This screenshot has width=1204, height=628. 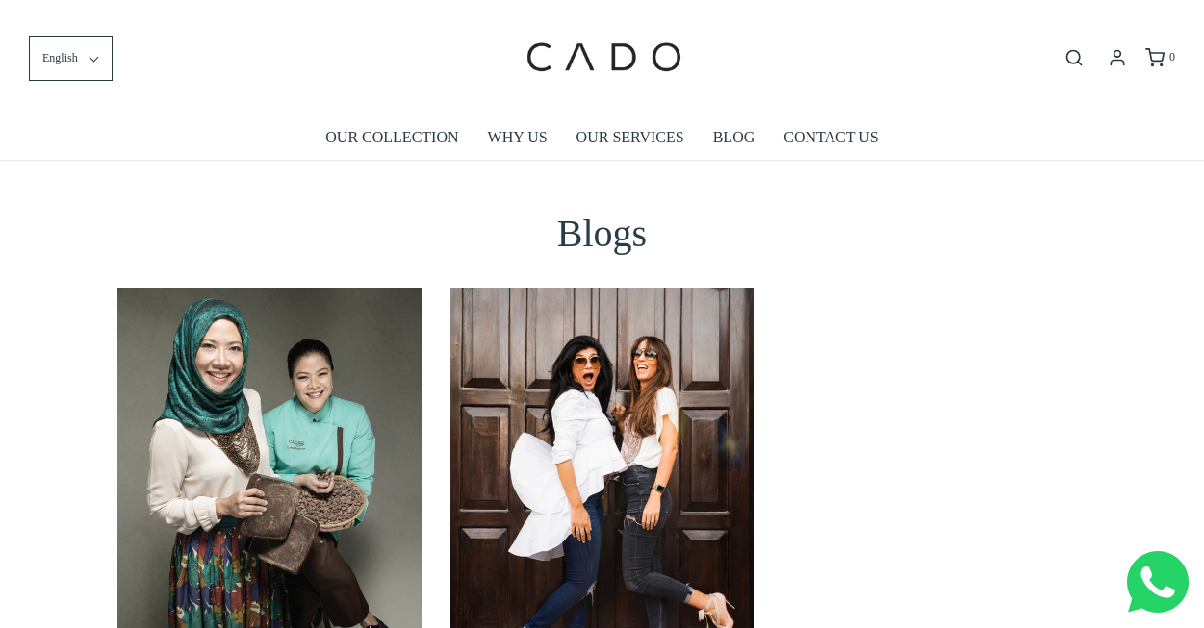 I want to click on a: CONTACT US, so click(x=830, y=138).